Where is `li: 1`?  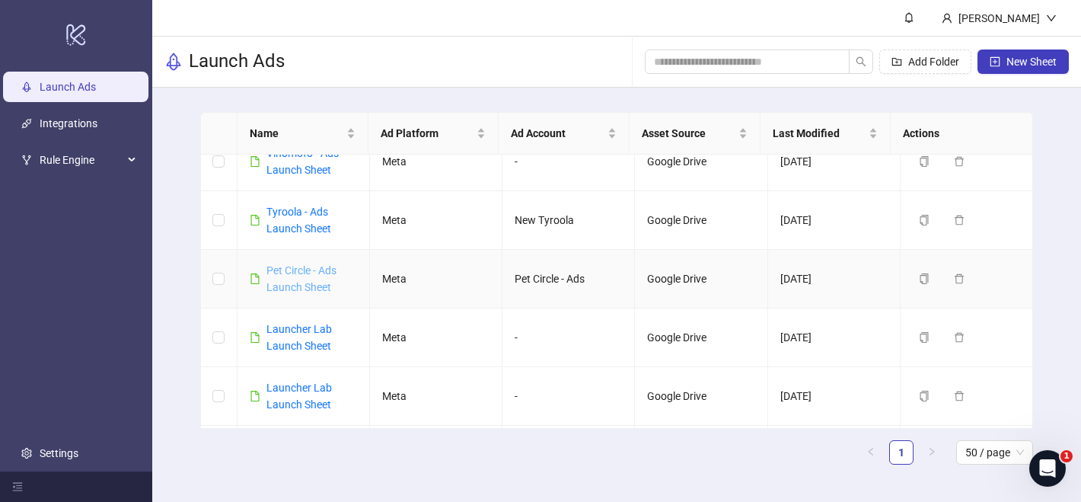
li: 1 is located at coordinates (901, 452).